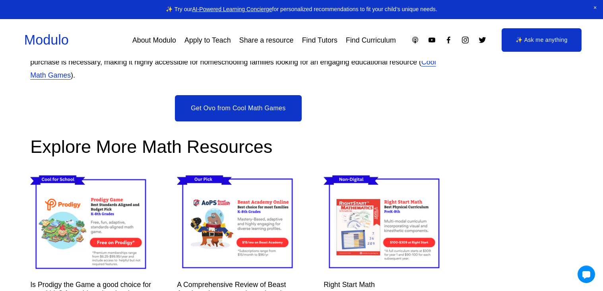  What do you see at coordinates (267, 40) in the screenshot?
I see `a: Share a resource` at bounding box center [267, 40].